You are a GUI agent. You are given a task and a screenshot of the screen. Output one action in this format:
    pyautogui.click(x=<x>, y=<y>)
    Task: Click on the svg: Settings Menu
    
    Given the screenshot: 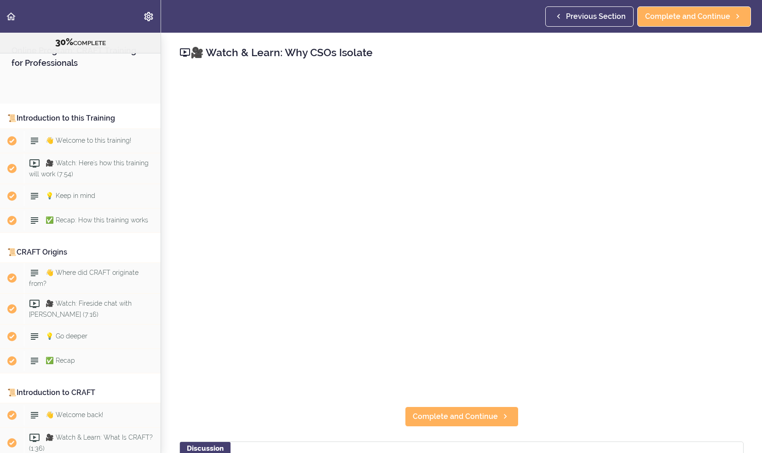 What is the action you would take?
    pyautogui.click(x=149, y=17)
    